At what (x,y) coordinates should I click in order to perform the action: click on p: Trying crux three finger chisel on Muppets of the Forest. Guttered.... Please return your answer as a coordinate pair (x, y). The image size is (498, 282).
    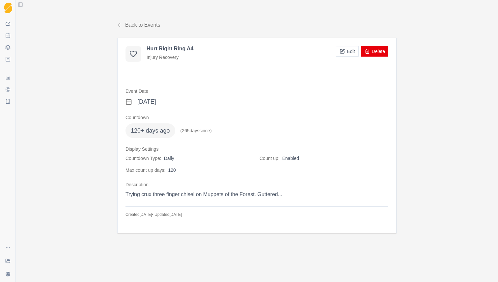
    Looking at the image, I should click on (257, 194).